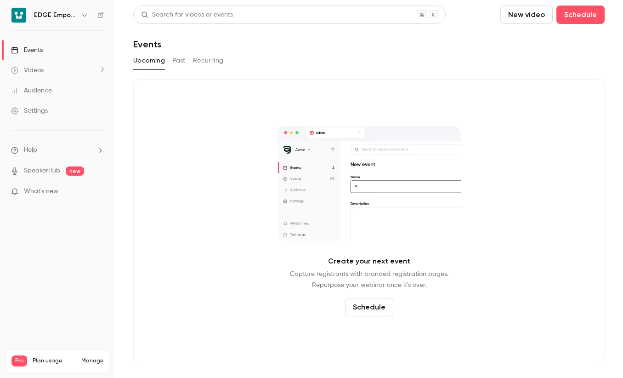  Describe the element at coordinates (27, 70) in the screenshot. I see `div: Videos` at that location.